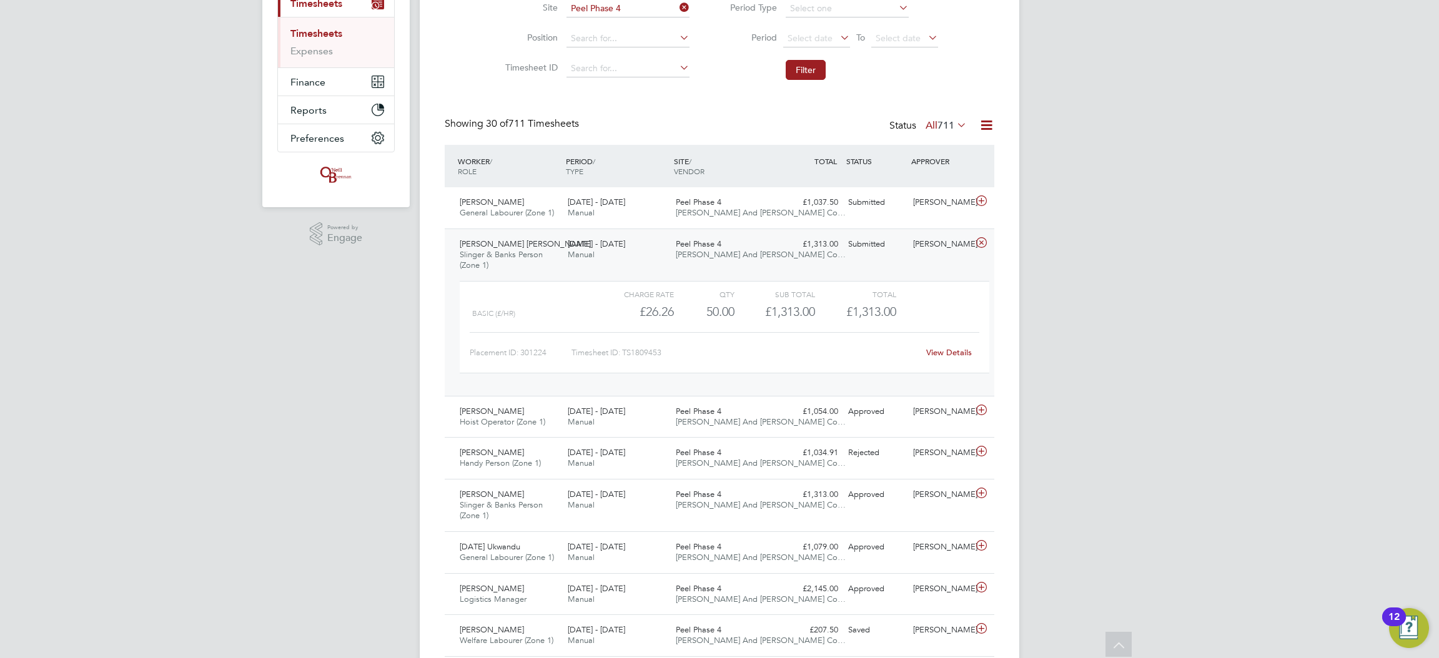 Image resolution: width=1439 pixels, height=658 pixels. I want to click on div: STATUS, so click(876, 161).